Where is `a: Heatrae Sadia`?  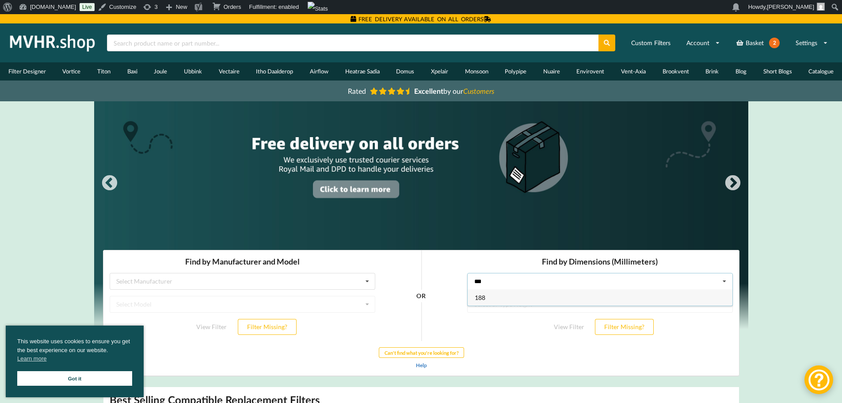
a: Heatrae Sadia is located at coordinates (363, 71).